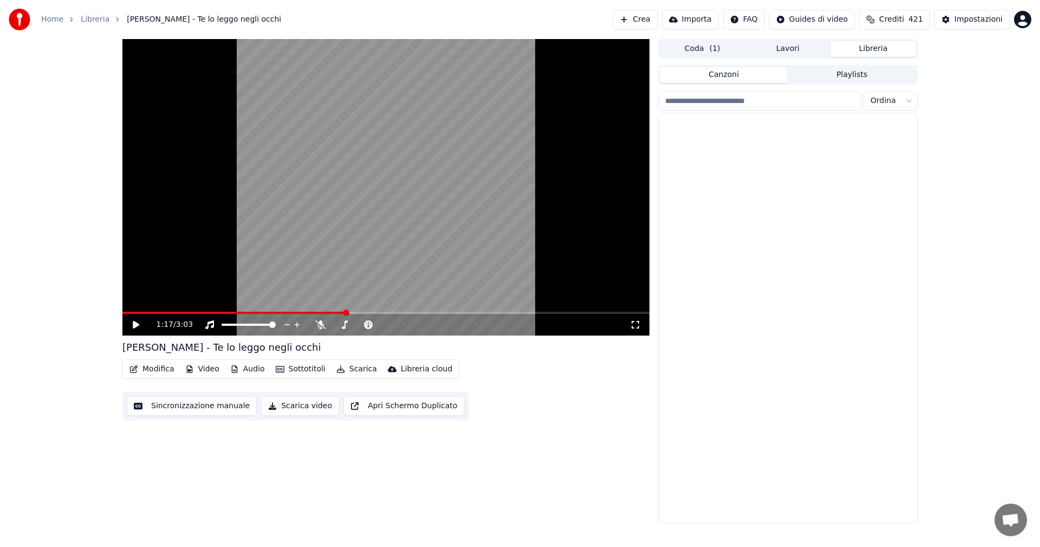 This screenshot has width=1040, height=547. What do you see at coordinates (744, 20) in the screenshot?
I see `button: FAQ` at bounding box center [744, 20].